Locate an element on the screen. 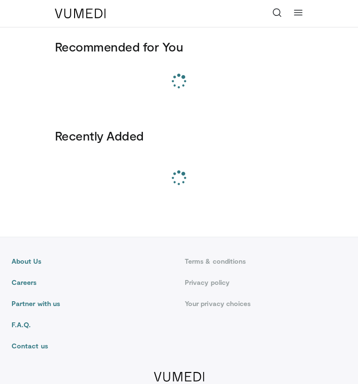 This screenshot has width=358, height=384. a: Your privacy choices is located at coordinates (266, 304).